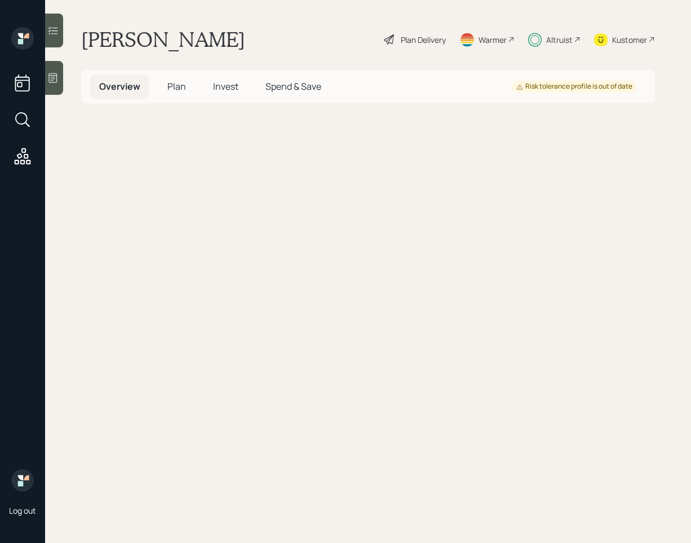 The image size is (691, 543). Describe the element at coordinates (23, 510) in the screenshot. I see `div: Log out` at that location.